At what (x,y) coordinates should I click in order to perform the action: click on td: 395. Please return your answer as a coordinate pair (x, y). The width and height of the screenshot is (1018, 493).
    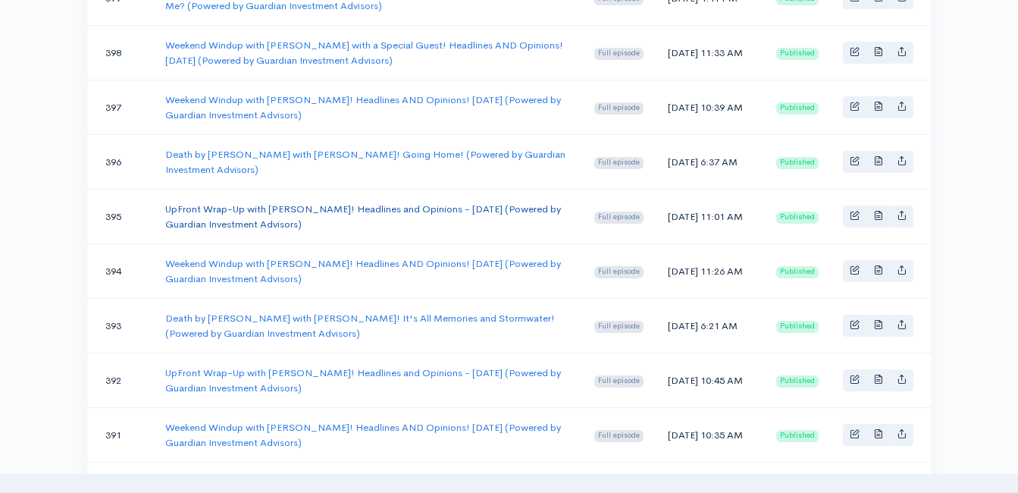
    Looking at the image, I should click on (120, 217).